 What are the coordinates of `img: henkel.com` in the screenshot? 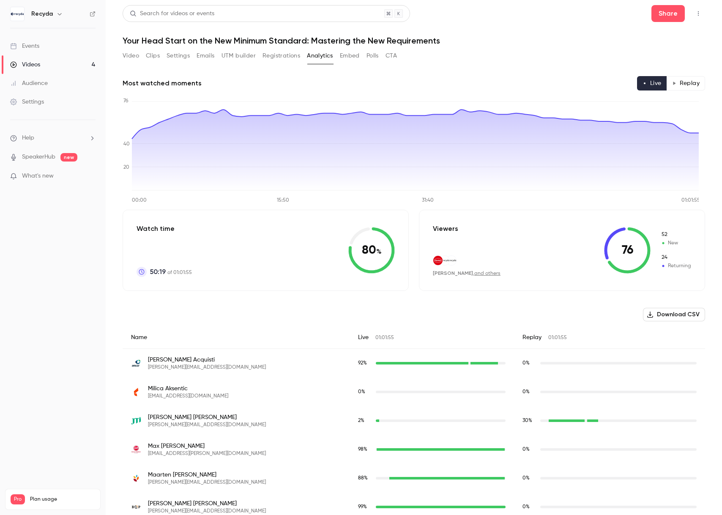 It's located at (438, 261).